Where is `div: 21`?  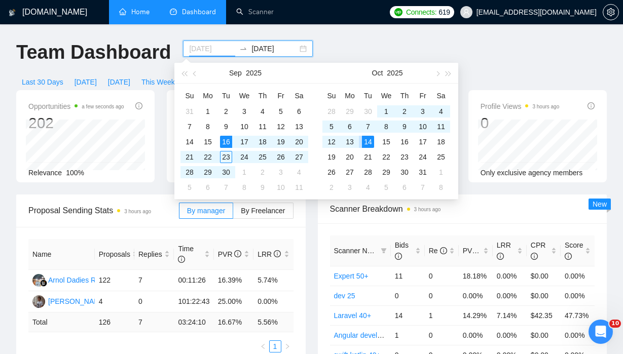
div: 21 is located at coordinates (368, 157).